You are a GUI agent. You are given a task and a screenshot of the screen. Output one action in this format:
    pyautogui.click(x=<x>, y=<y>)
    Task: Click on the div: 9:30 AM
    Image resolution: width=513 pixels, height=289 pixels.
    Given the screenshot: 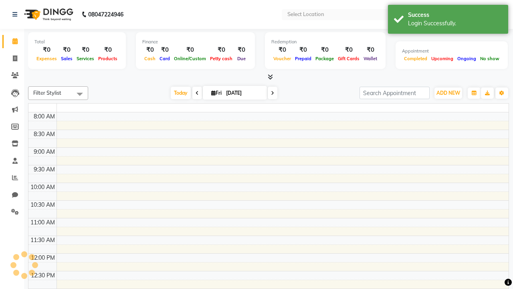 What is the action you would take?
    pyautogui.click(x=44, y=169)
    